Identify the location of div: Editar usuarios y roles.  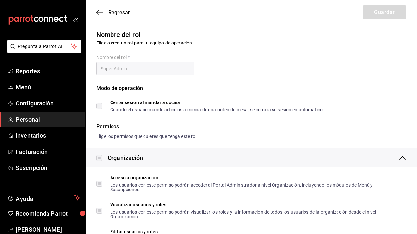
(256, 232).